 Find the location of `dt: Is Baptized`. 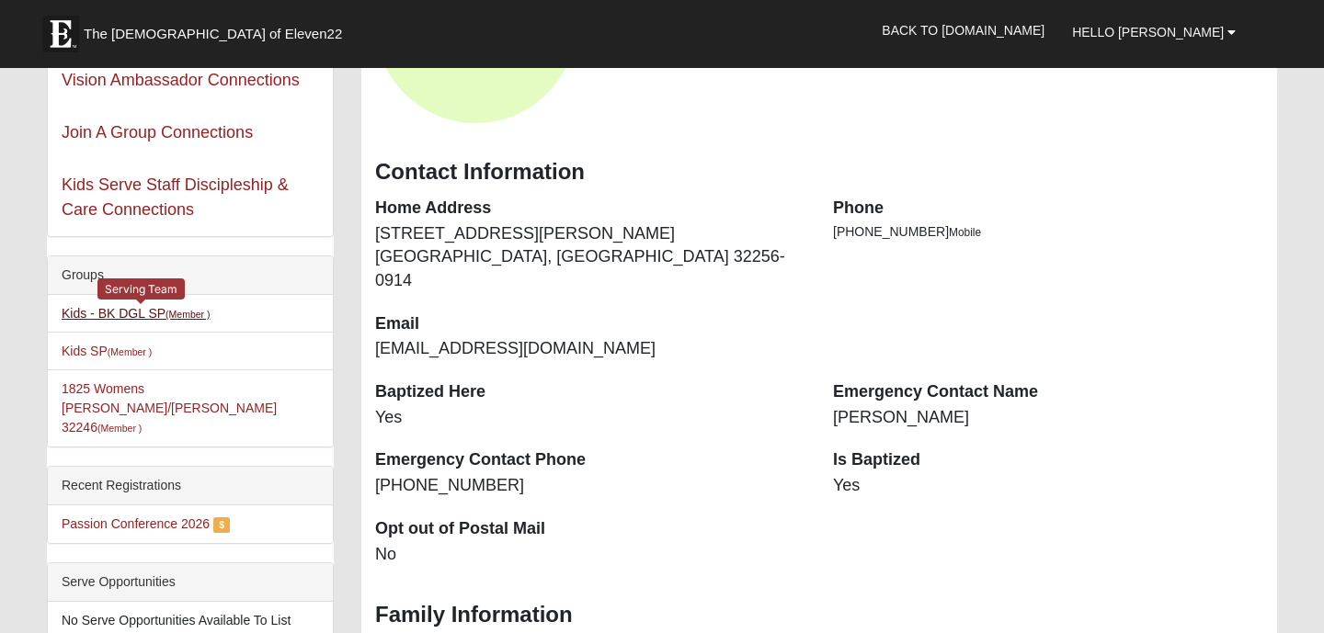

dt: Is Baptized is located at coordinates (1048, 460).